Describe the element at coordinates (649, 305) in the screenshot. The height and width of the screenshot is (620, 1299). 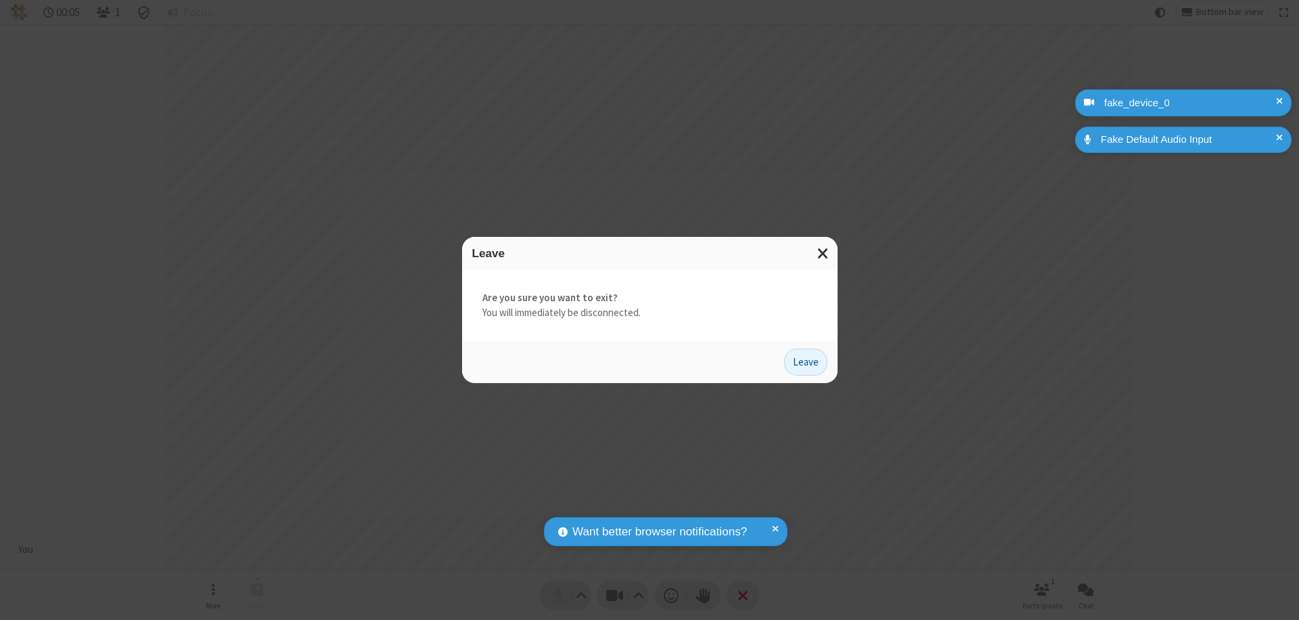
I see `div: You will immediately be disconnected.` at that location.